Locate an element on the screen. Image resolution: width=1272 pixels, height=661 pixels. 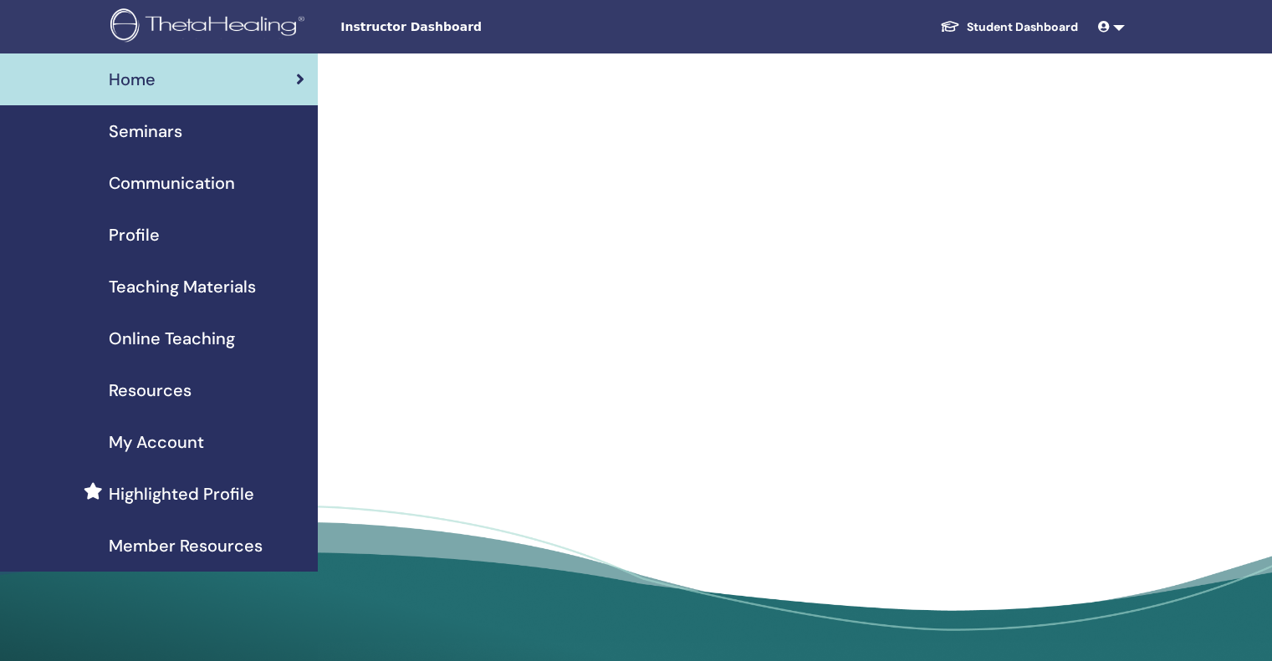
span: Highlighted Profile is located at coordinates (181, 494).